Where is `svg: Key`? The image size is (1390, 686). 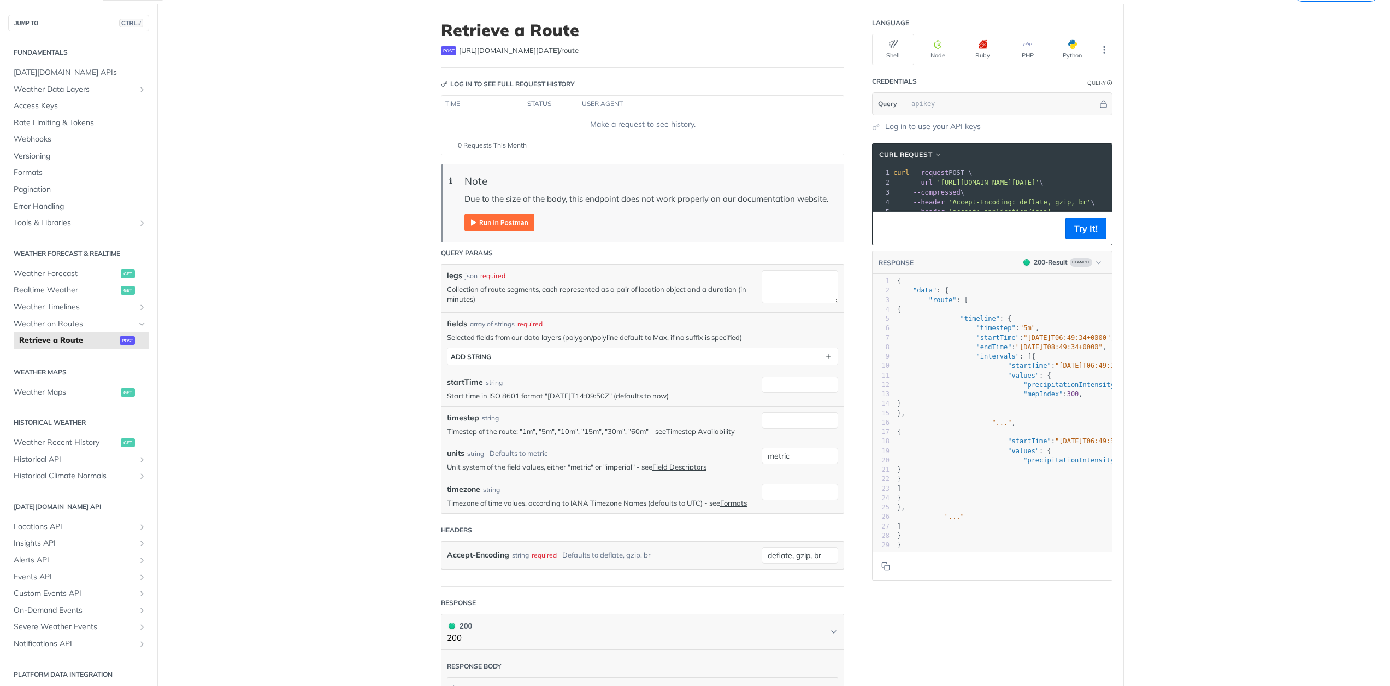 svg: Key is located at coordinates (444, 84).